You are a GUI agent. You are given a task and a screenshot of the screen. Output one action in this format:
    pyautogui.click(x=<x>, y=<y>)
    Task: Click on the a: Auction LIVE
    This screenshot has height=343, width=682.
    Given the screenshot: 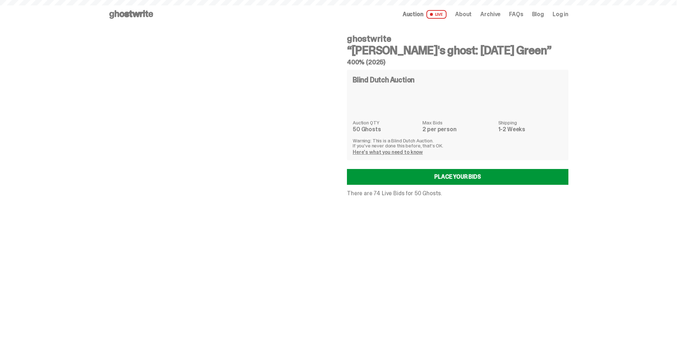 What is the action you would take?
    pyautogui.click(x=424, y=14)
    